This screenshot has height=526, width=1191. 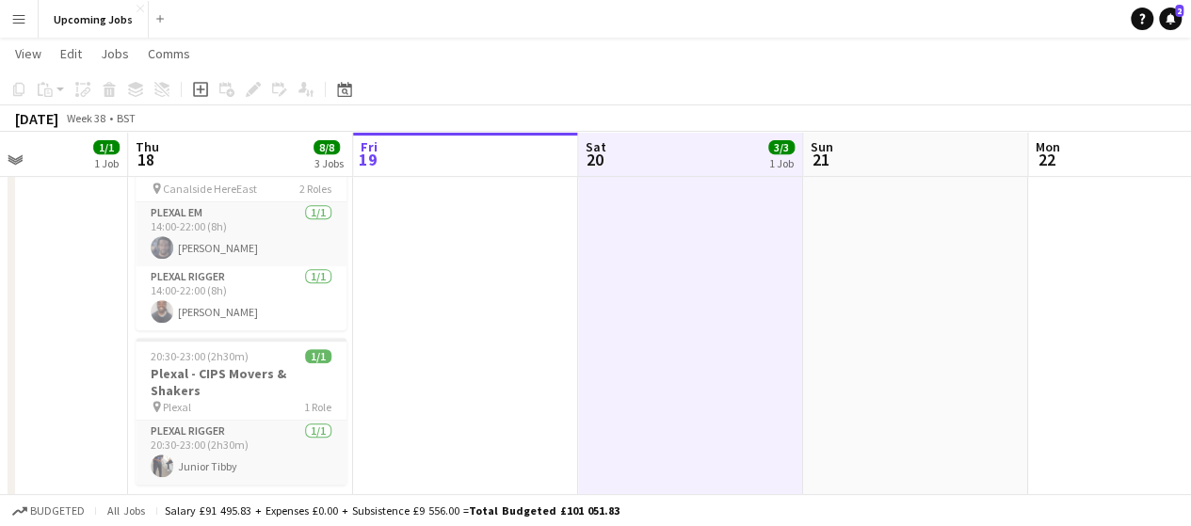 I want to click on button: Budgeted, so click(x=48, y=511).